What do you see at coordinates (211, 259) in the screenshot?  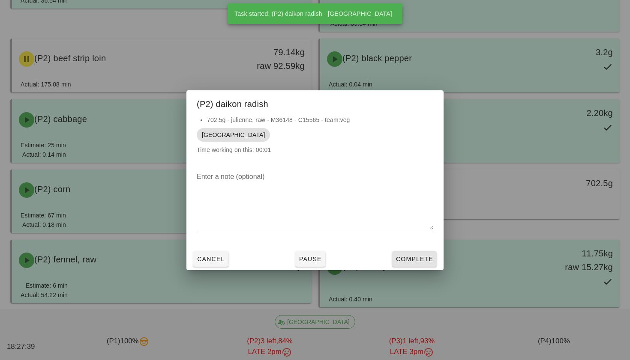 I see `span: Cancel` at bounding box center [211, 259].